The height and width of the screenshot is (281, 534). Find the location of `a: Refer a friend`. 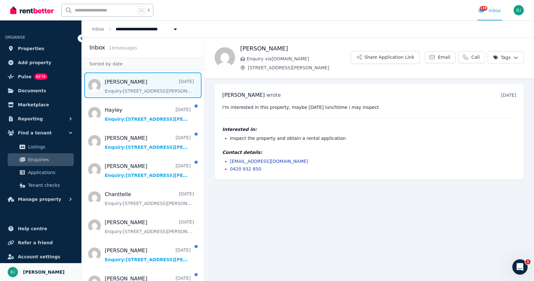

a: Refer a friend is located at coordinates (41, 243).